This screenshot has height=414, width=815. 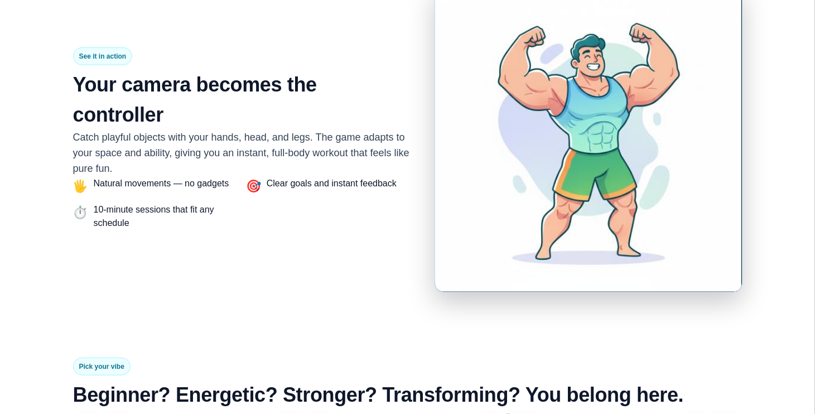 I want to click on div: 10‑minute sessions that fit any schedule, so click(x=166, y=216).